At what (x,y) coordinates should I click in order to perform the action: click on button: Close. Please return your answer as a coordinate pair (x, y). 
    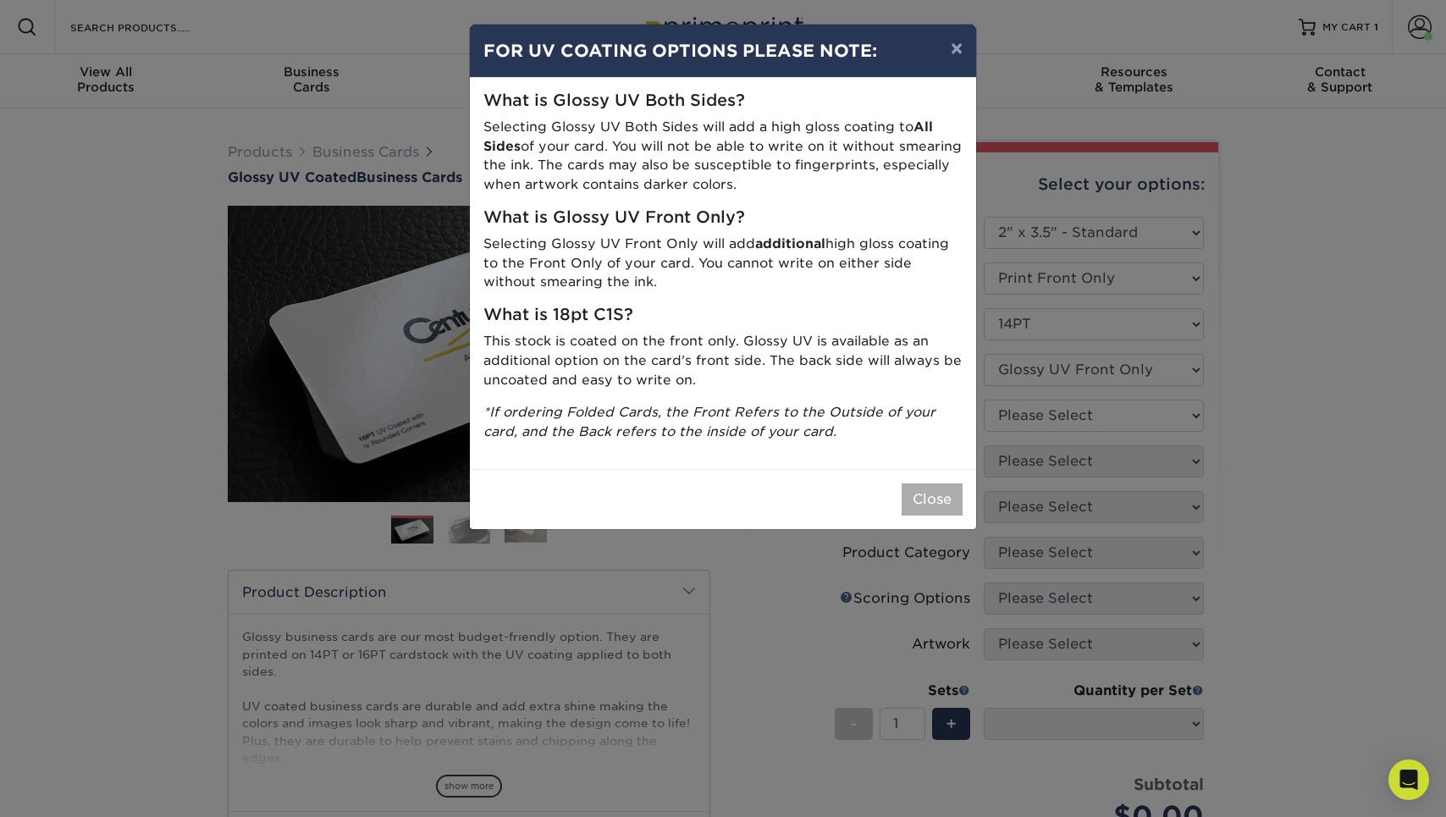
    Looking at the image, I should click on (932, 499).